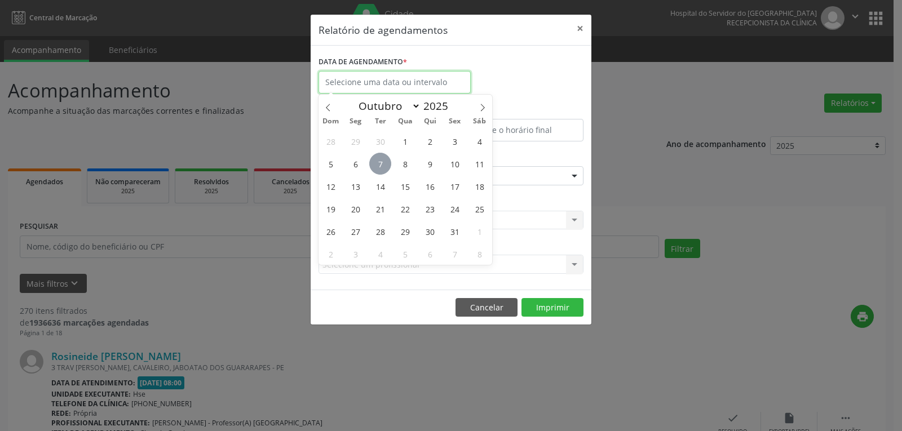 The width and height of the screenshot is (902, 431). What do you see at coordinates (479, 254) in the screenshot?
I see `span: Novembro 8, 2025` at bounding box center [479, 254].